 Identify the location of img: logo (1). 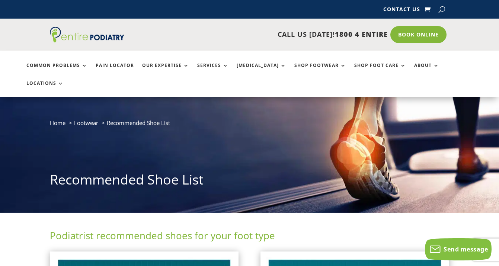
(87, 35).